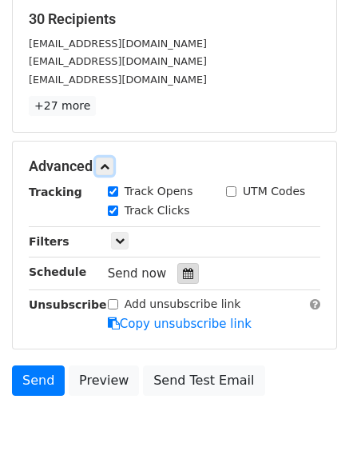  I want to click on a: +27 more, so click(62, 106).